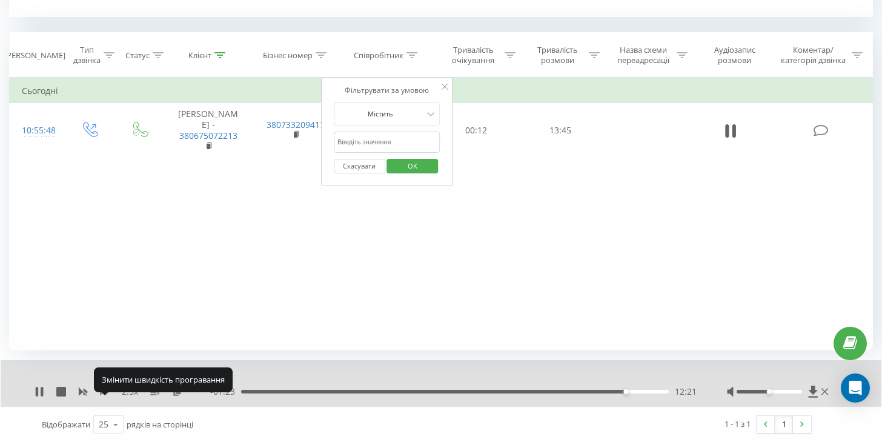 The width and height of the screenshot is (882, 442). Describe the element at coordinates (87, 55) in the screenshot. I see `div: Тип дзвінка` at that location.